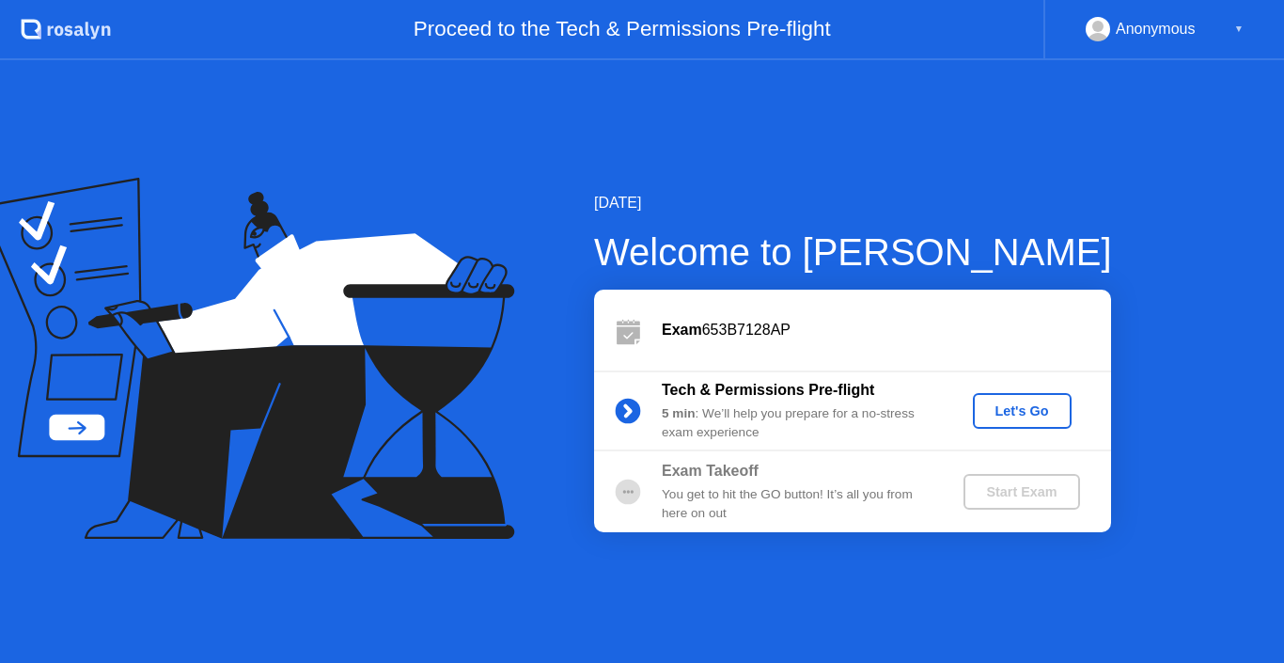  Describe the element at coordinates (797, 504) in the screenshot. I see `div: You get to hit the GO button! It’s all you from here on out` at that location.